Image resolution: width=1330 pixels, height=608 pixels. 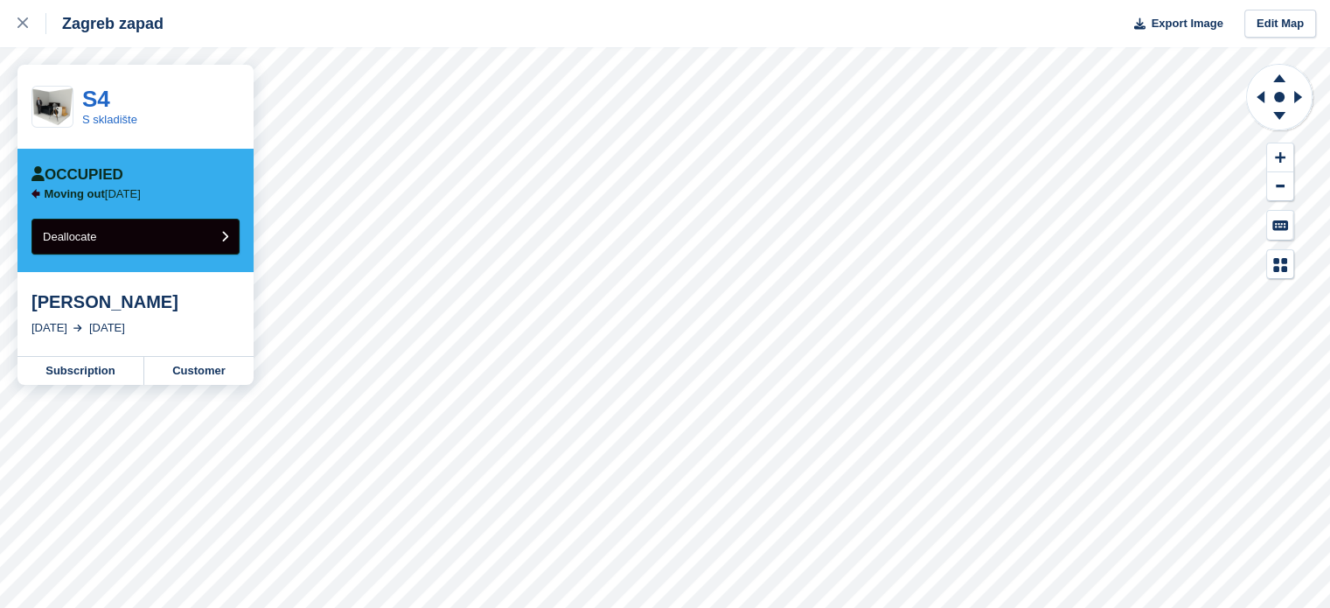 What do you see at coordinates (36, 193) in the screenshot?
I see `img: arrow-left-icn-90495f2de72eb5bd0bd1c3c35deca35cc13f817d75bef06ecd7c0b315636ce7e.svg` at bounding box center [36, 193].